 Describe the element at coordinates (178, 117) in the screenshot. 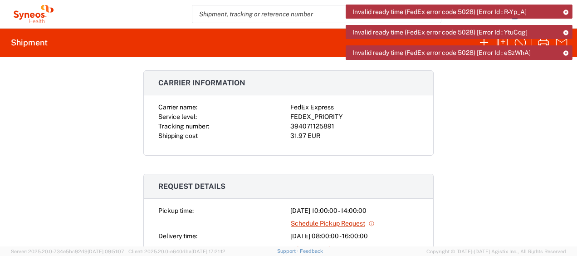

I see `span: Service level:` at that location.